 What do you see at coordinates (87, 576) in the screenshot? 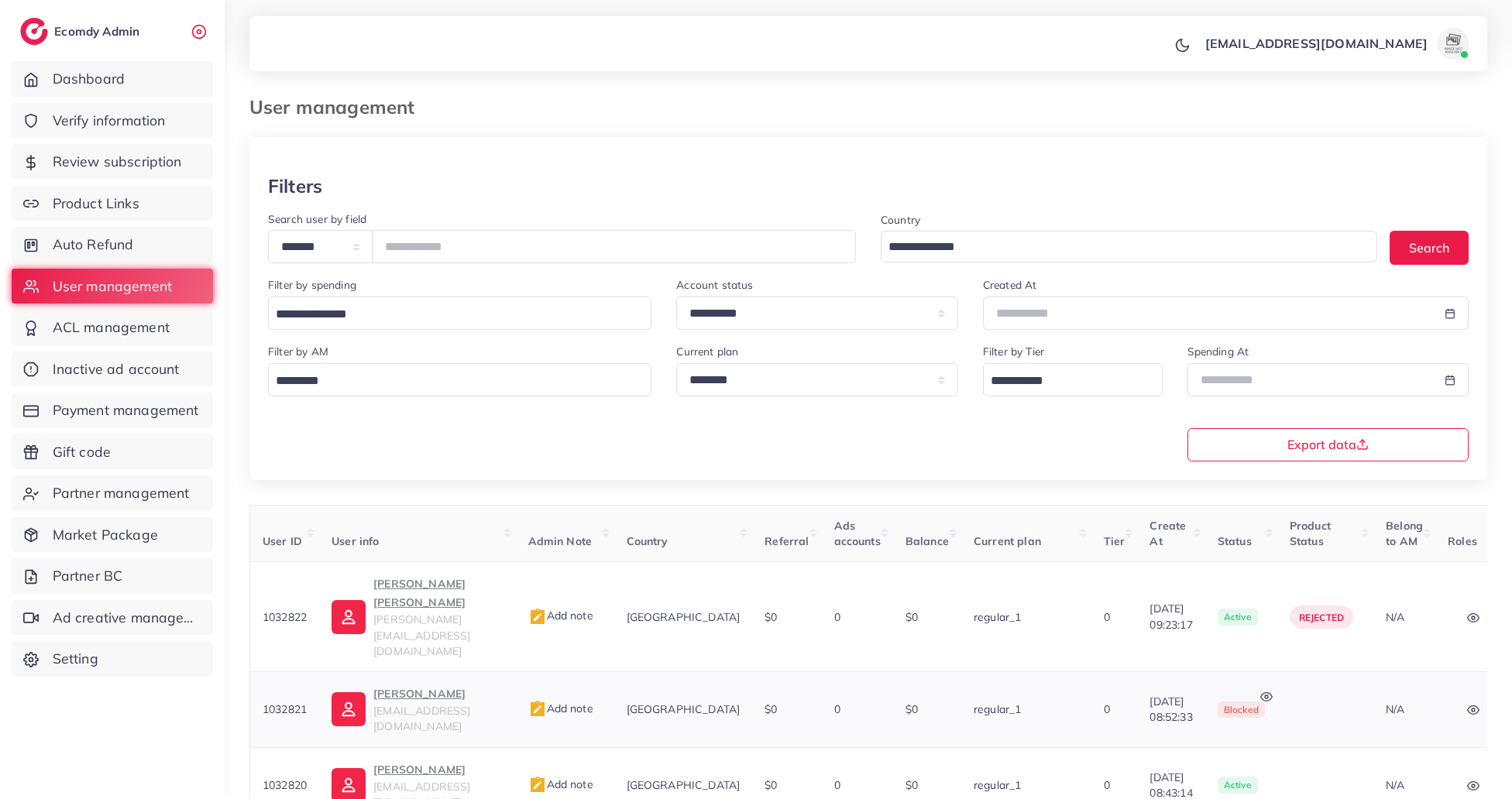
I see `span: Partner BC` at bounding box center [87, 576].